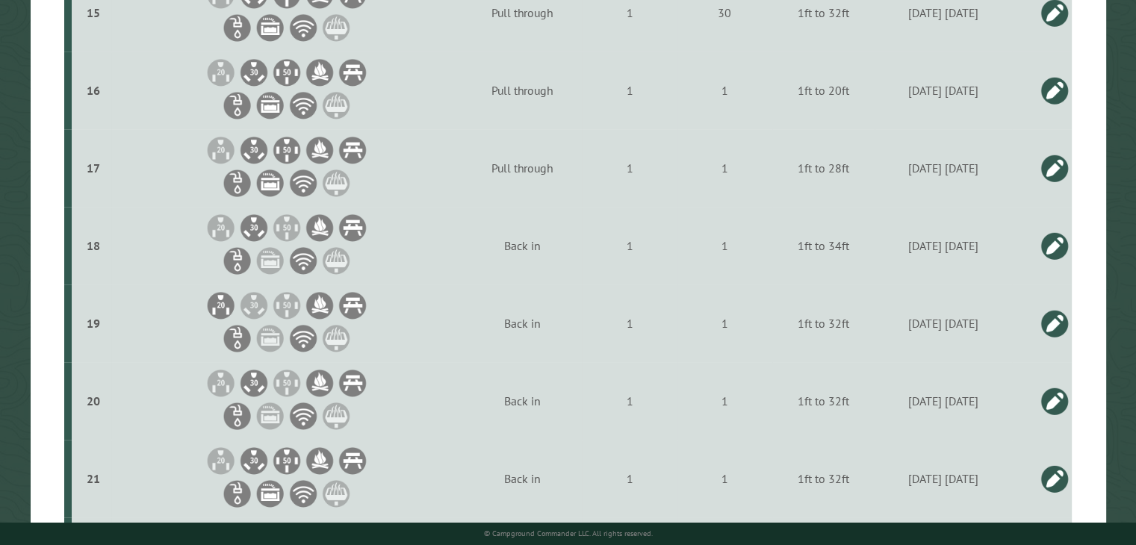  Describe the element at coordinates (568, 533) in the screenshot. I see `small: © Campground Commander LLC. All rights reserved.` at that location.